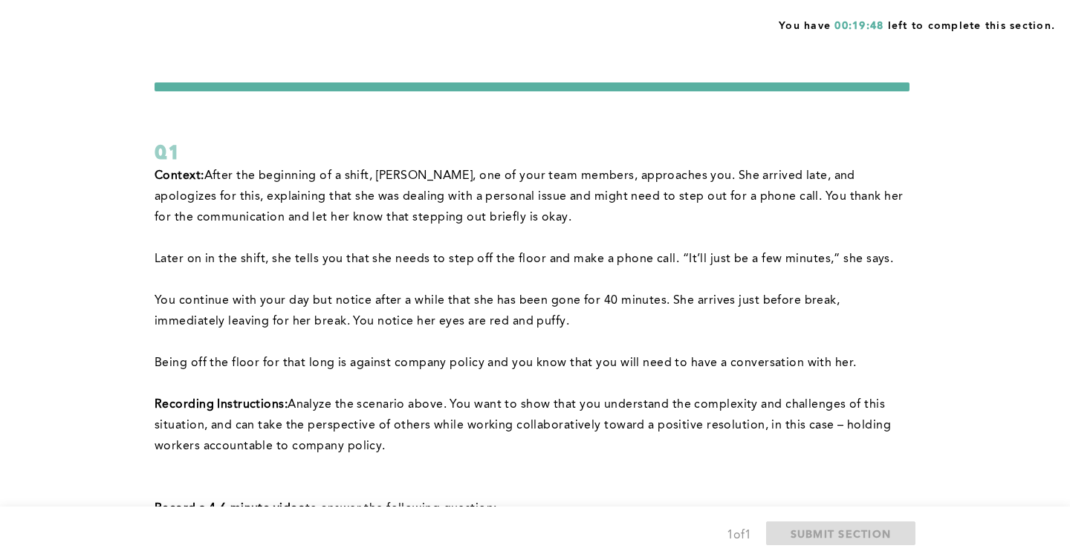 The height and width of the screenshot is (560, 1070). What do you see at coordinates (917, 24) in the screenshot?
I see `span: You have left to complete this section.` at bounding box center [917, 24].